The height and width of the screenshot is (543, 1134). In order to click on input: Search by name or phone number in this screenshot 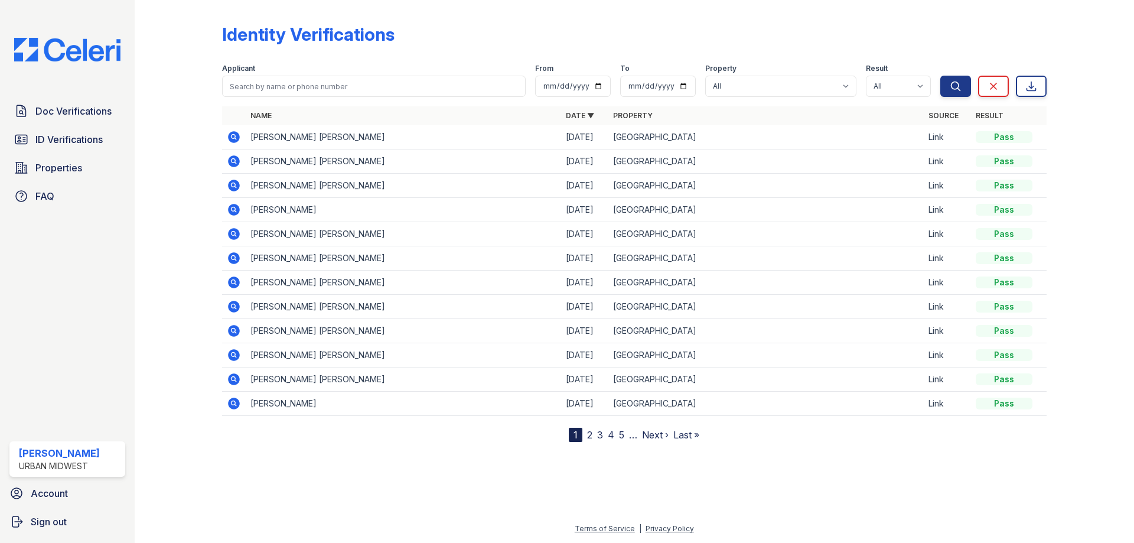, I will do `click(374, 86)`.